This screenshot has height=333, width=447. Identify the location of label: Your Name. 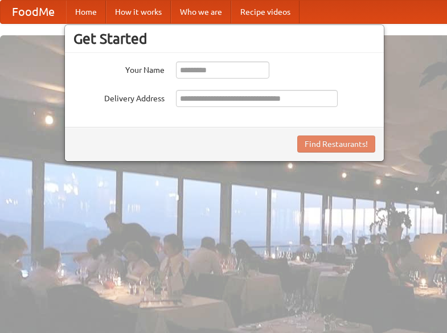
(119, 68).